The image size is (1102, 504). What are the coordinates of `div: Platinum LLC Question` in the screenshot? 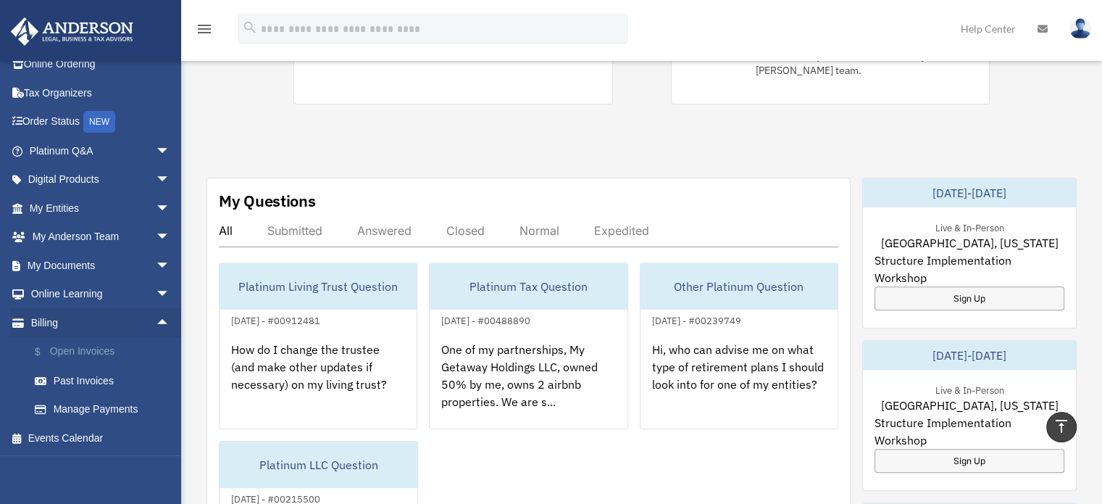 It's located at (318, 464).